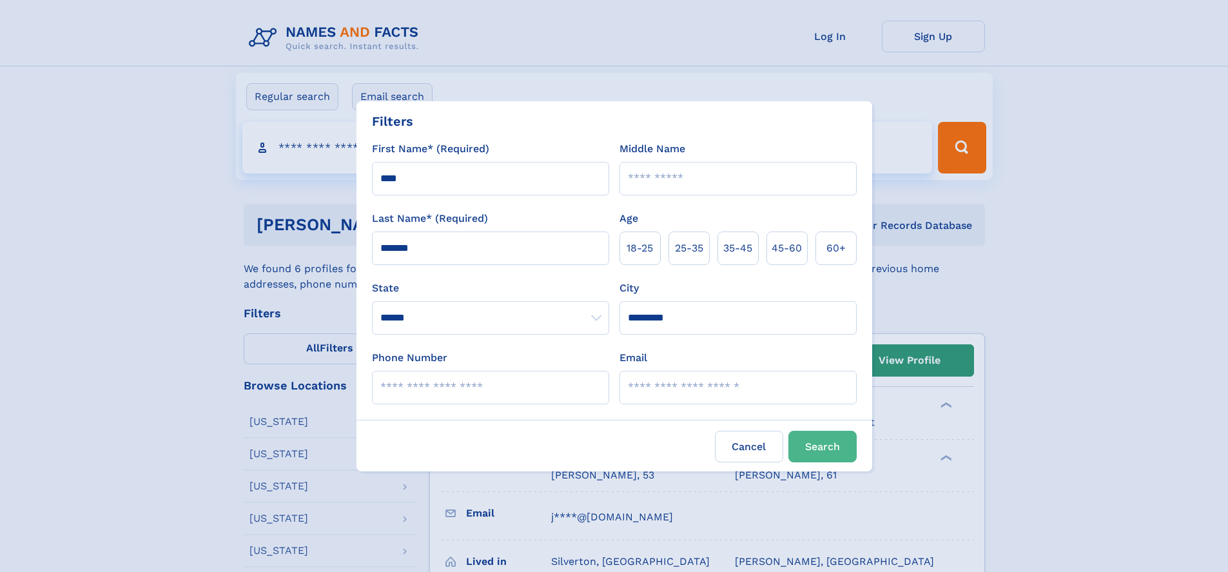  I want to click on label: Middle Name, so click(652, 149).